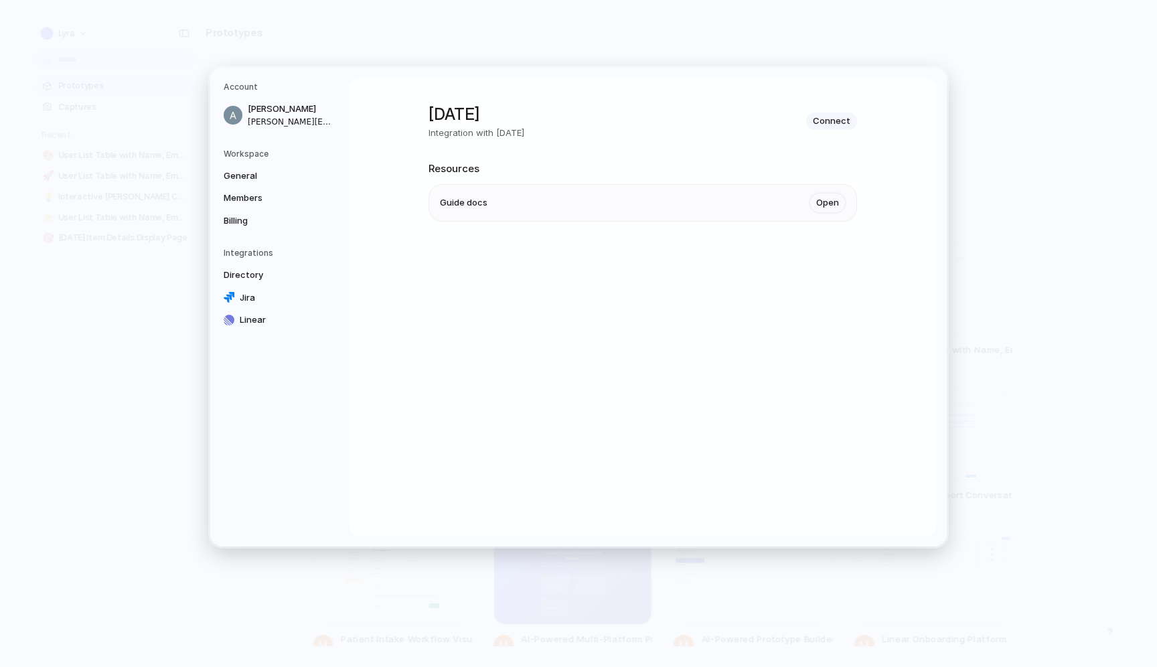 The height and width of the screenshot is (667, 1157). Describe the element at coordinates (266, 275) in the screenshot. I see `span: Directory` at that location.